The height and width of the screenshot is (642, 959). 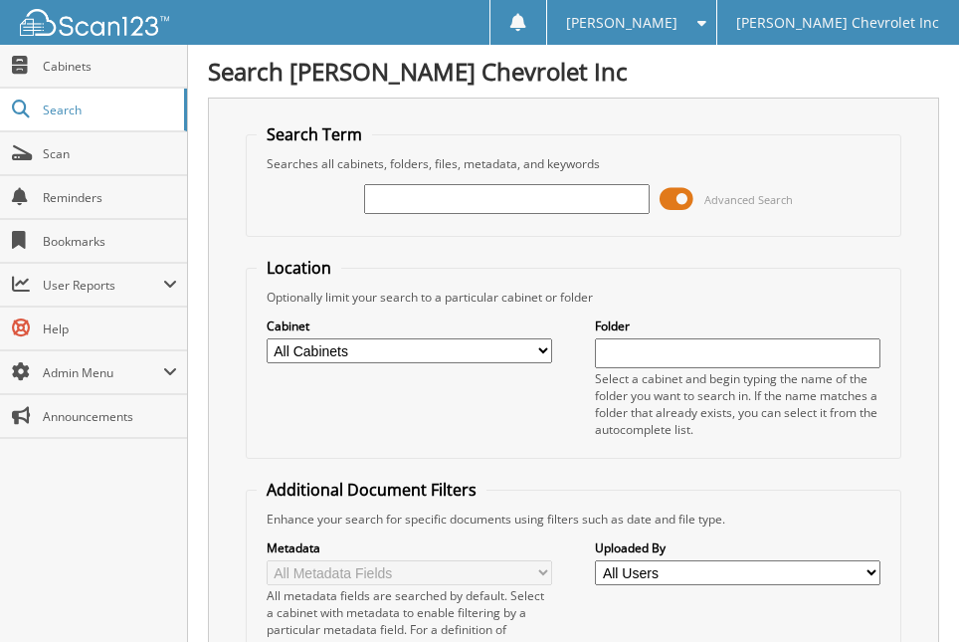 What do you see at coordinates (109, 153) in the screenshot?
I see `span: Scan` at bounding box center [109, 153].